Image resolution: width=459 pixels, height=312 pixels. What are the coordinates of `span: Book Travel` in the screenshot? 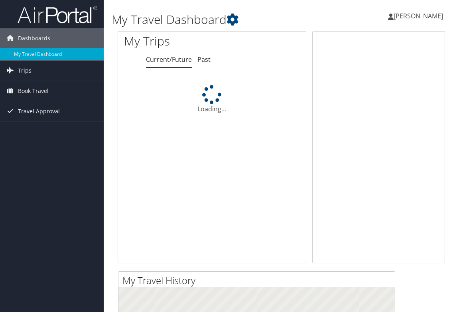 It's located at (33, 91).